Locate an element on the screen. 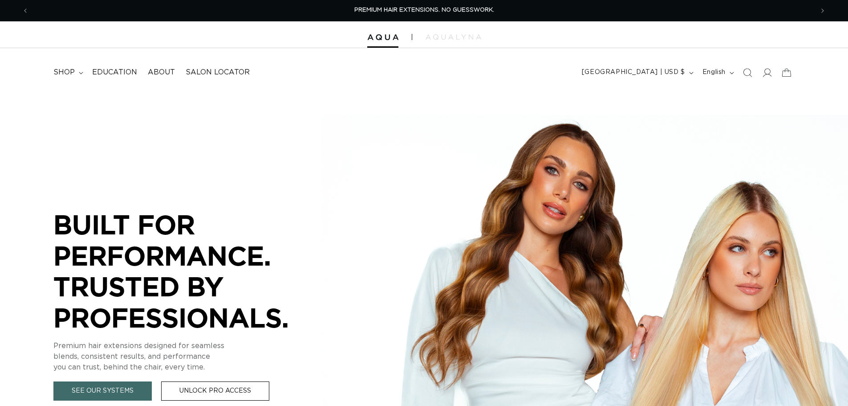  a: Unlock Pro Access is located at coordinates (215, 390).